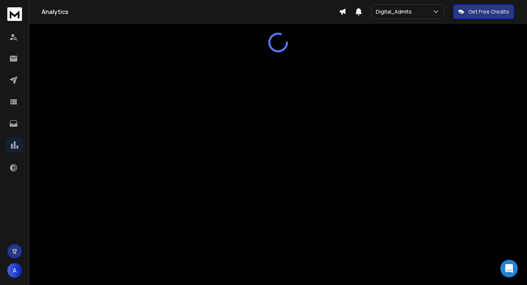 This screenshot has height=285, width=527. What do you see at coordinates (15, 270) in the screenshot?
I see `button: A` at bounding box center [15, 270].